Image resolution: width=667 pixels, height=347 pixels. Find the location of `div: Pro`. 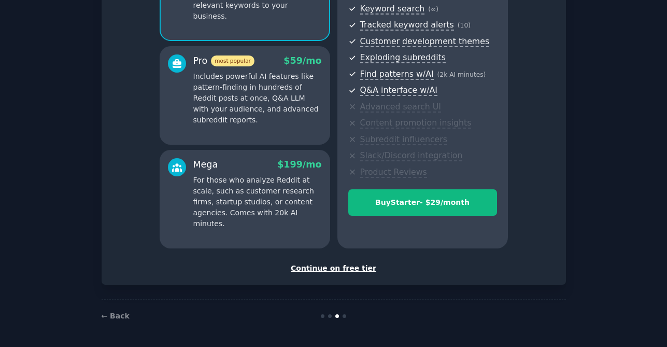

div: Pro is located at coordinates (224, 61).